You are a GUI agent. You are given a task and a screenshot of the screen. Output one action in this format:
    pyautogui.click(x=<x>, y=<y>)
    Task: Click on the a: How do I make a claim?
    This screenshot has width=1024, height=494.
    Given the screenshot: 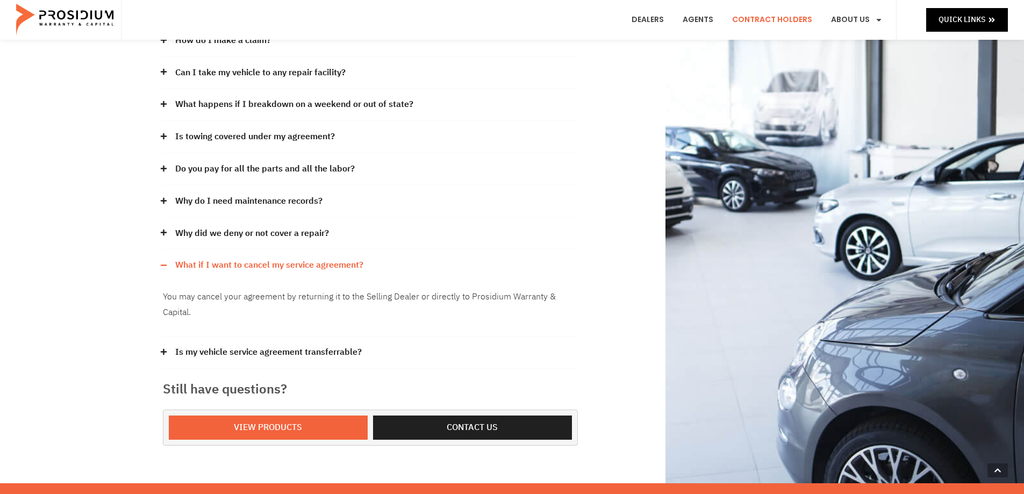 What is the action you would take?
    pyautogui.click(x=223, y=40)
    